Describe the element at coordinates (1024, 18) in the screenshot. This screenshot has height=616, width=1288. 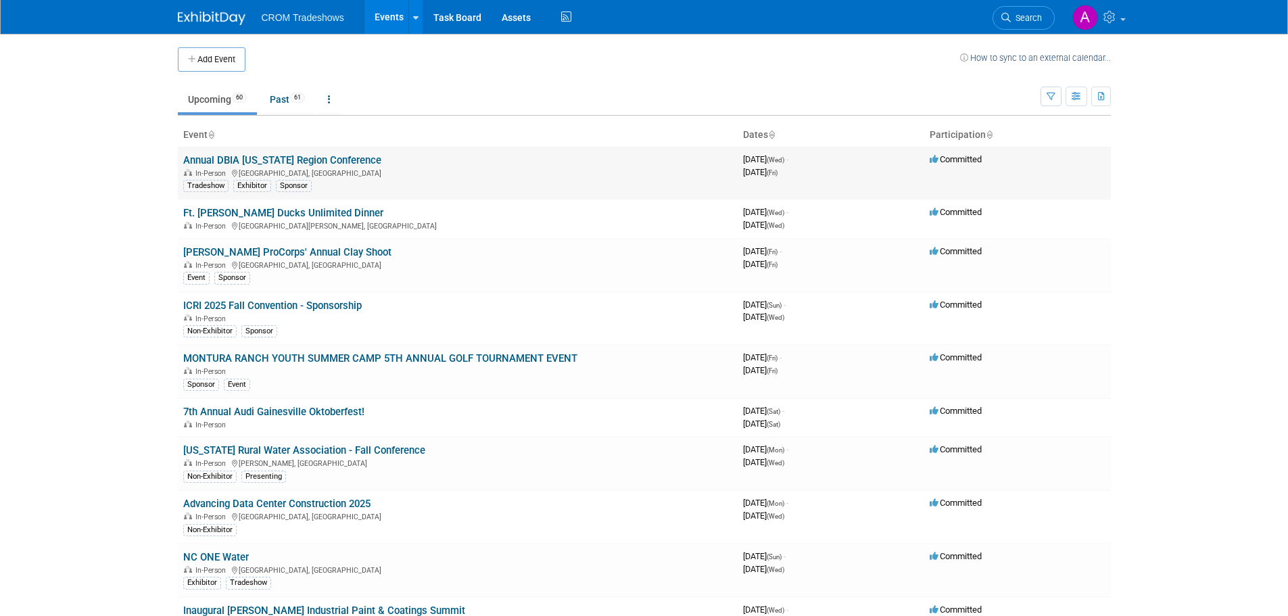
I see `a: Search` at that location.